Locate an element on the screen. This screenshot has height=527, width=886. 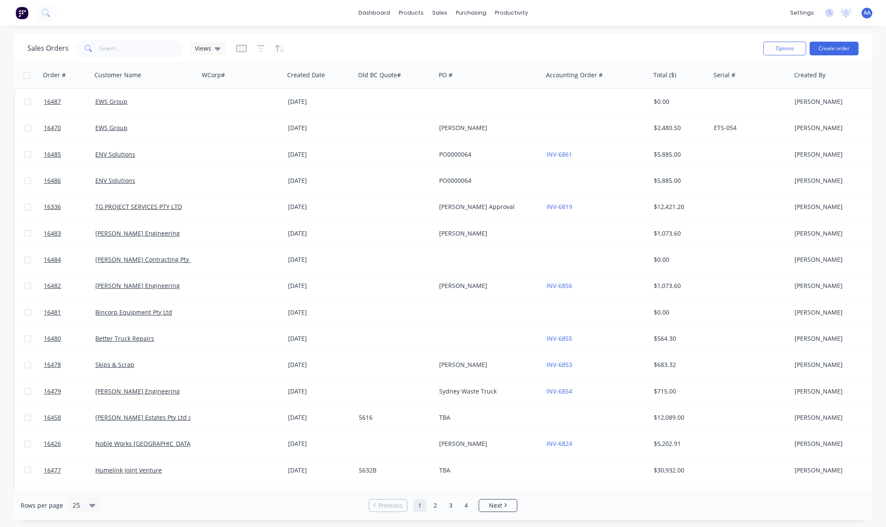
a: Page 4 is located at coordinates (466, 506).